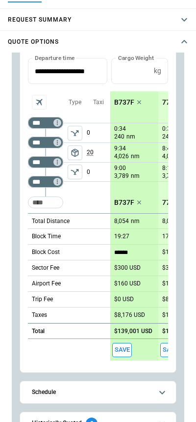  What do you see at coordinates (158, 71) in the screenshot?
I see `p: kg` at bounding box center [158, 71].